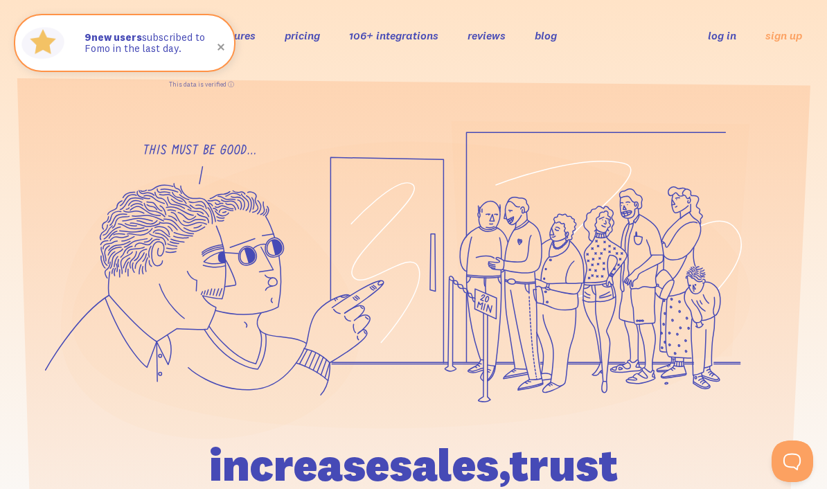  I want to click on span: 9, so click(88, 37).